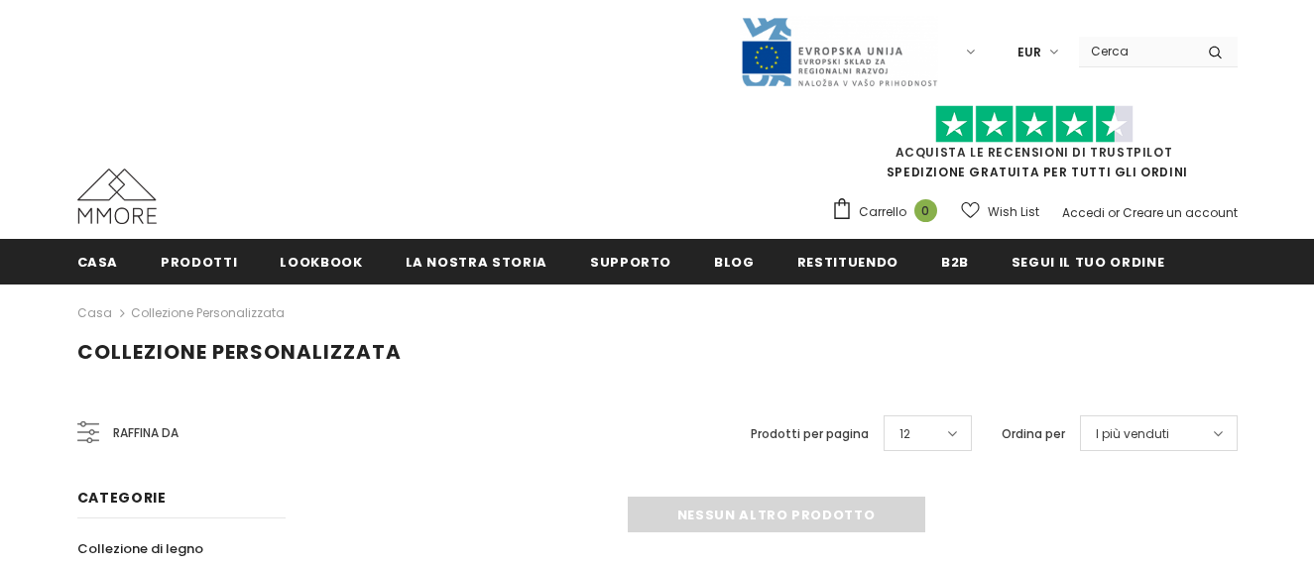  I want to click on a: supporto, so click(631, 261).